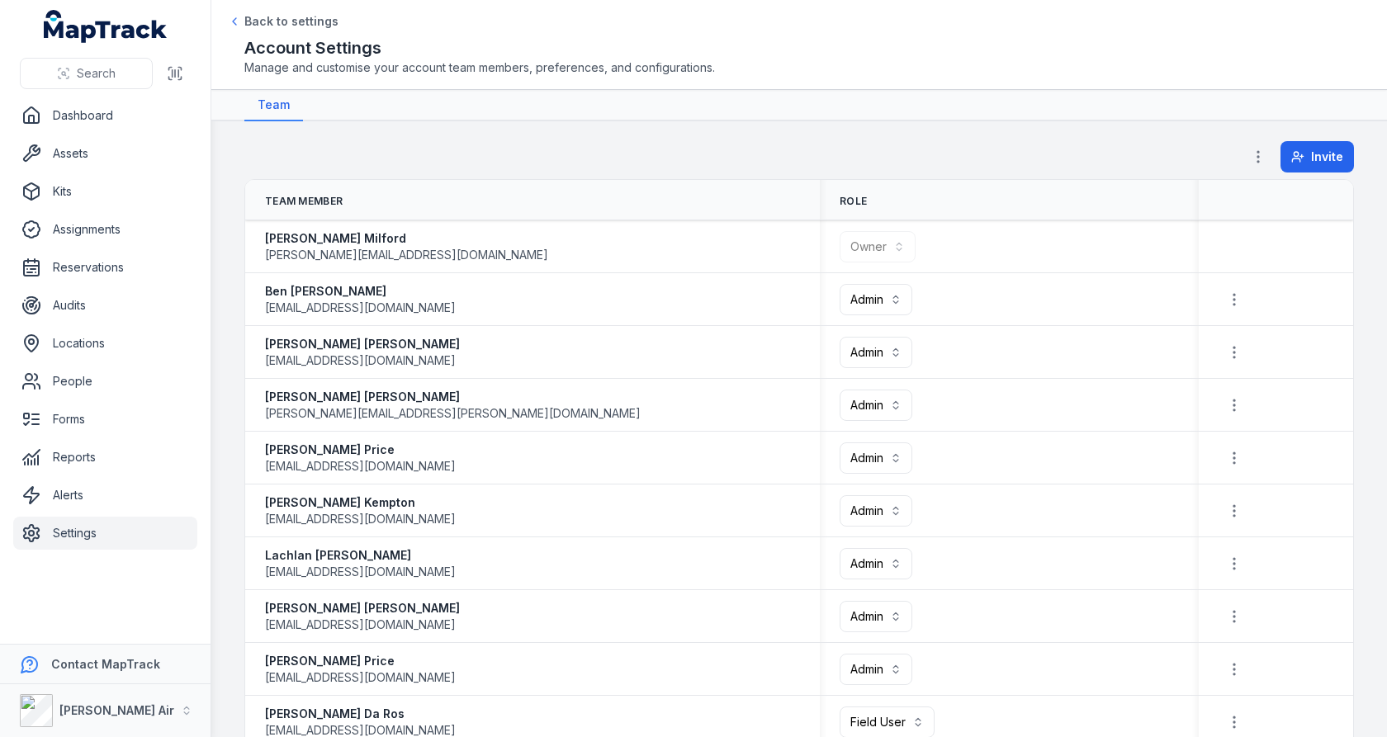 The width and height of the screenshot is (1387, 737). What do you see at coordinates (106, 26) in the screenshot?
I see `a: MapTrack` at bounding box center [106, 26].